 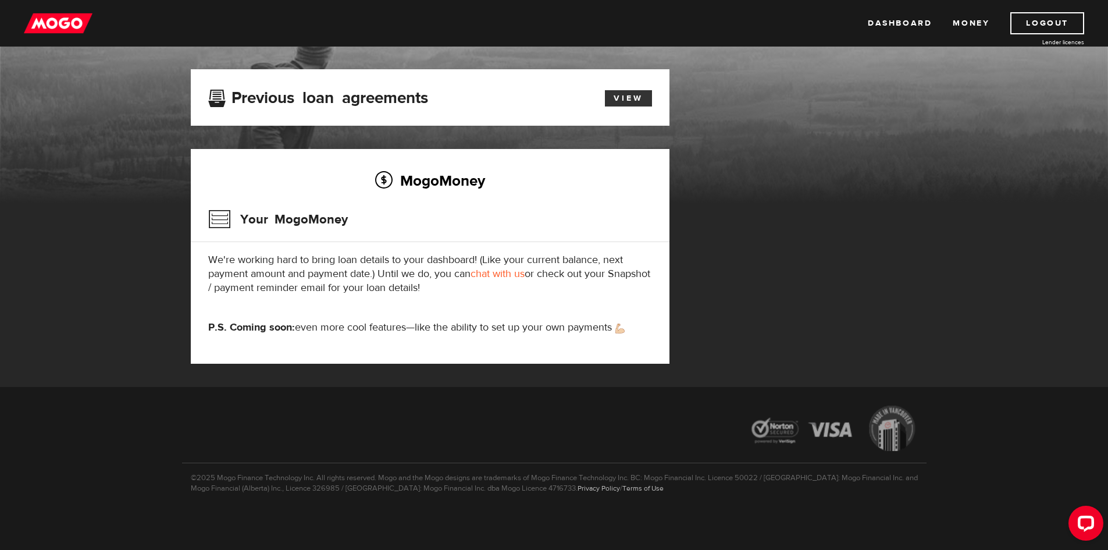 I want to click on button: Open LiveChat chat widget, so click(x=27, y=22).